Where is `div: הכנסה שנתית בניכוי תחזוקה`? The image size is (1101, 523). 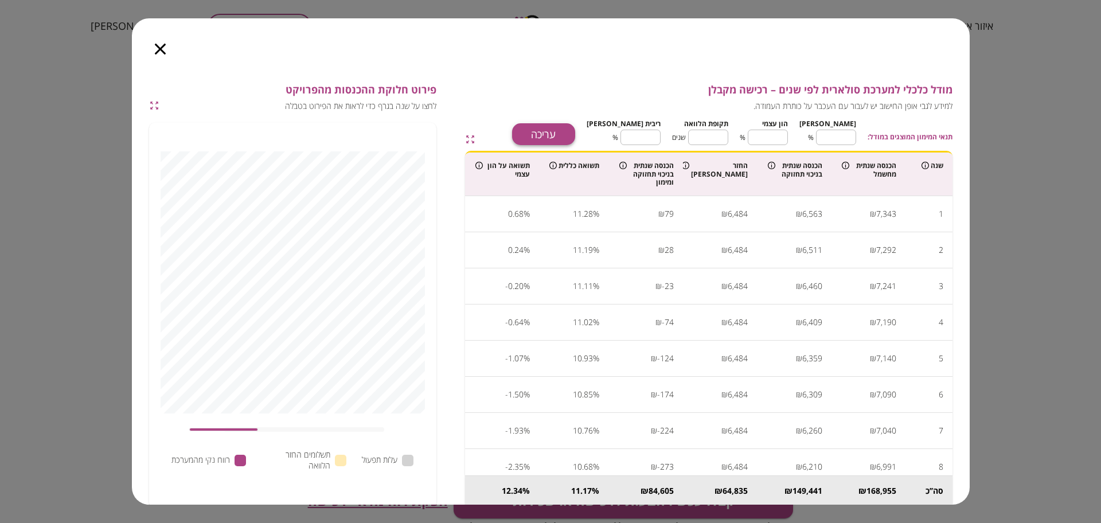 div: הכנסה שנתית בניכוי תחזוקה is located at coordinates (795, 170).